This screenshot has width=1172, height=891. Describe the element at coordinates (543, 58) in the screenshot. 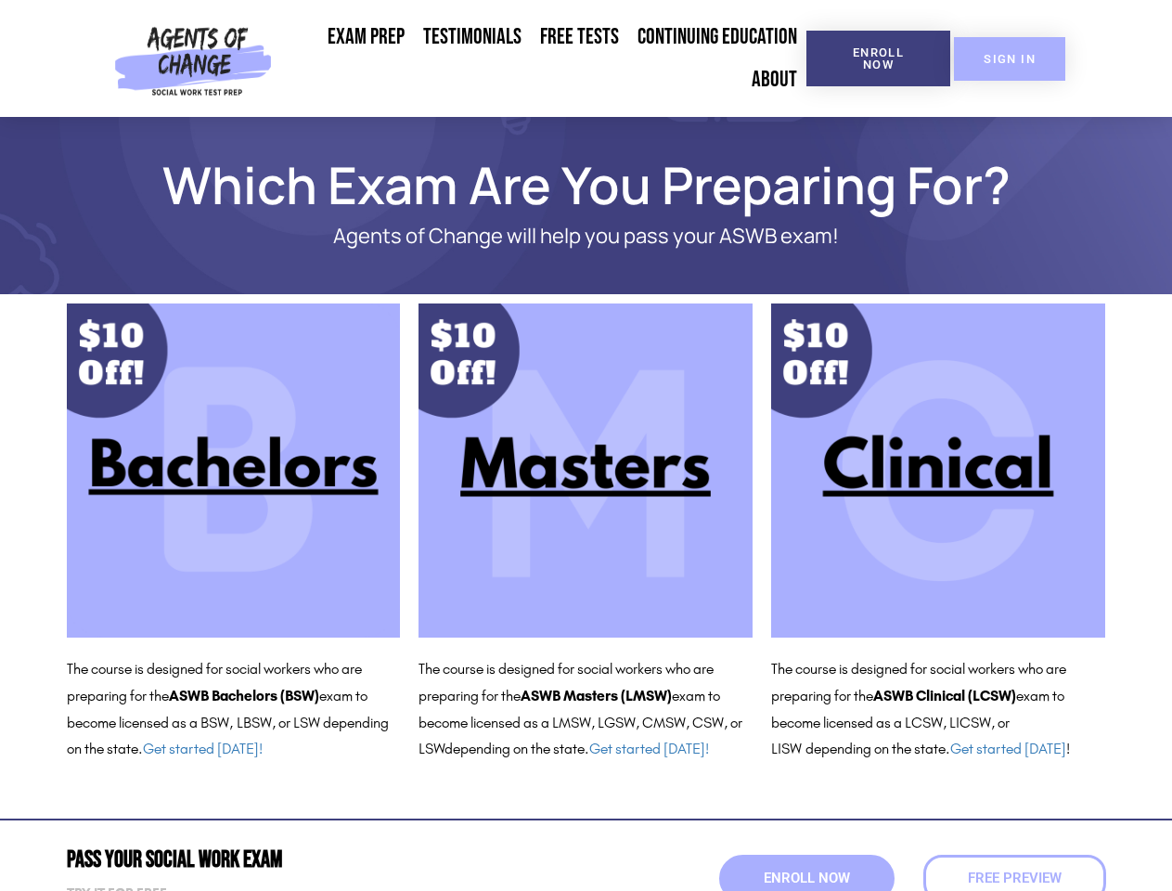

I see `nav: Menu` at that location.